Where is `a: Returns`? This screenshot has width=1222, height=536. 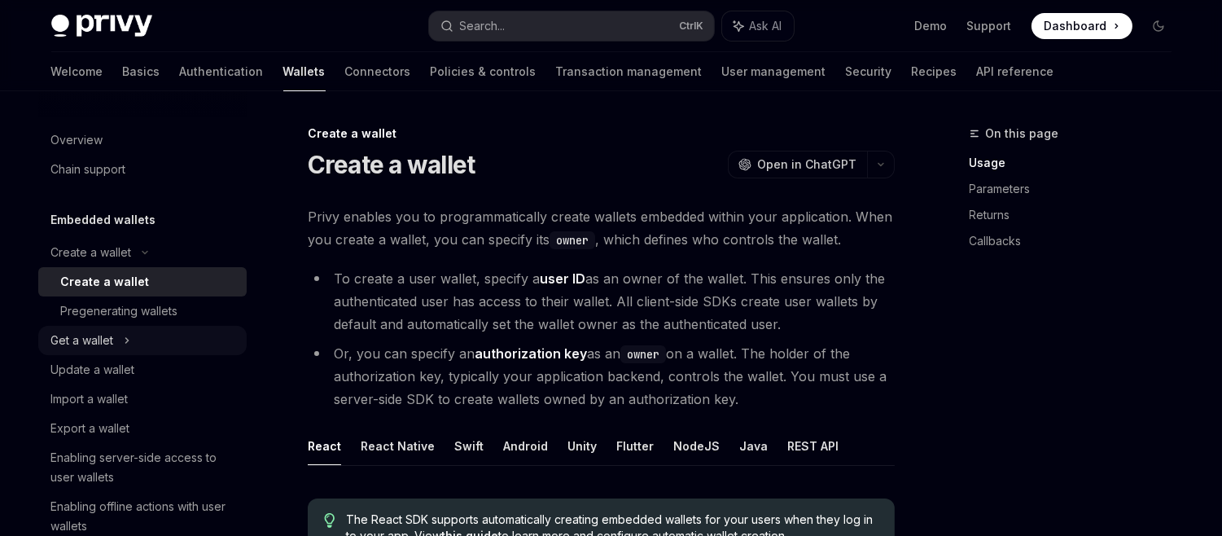 a: Returns is located at coordinates (1077, 215).